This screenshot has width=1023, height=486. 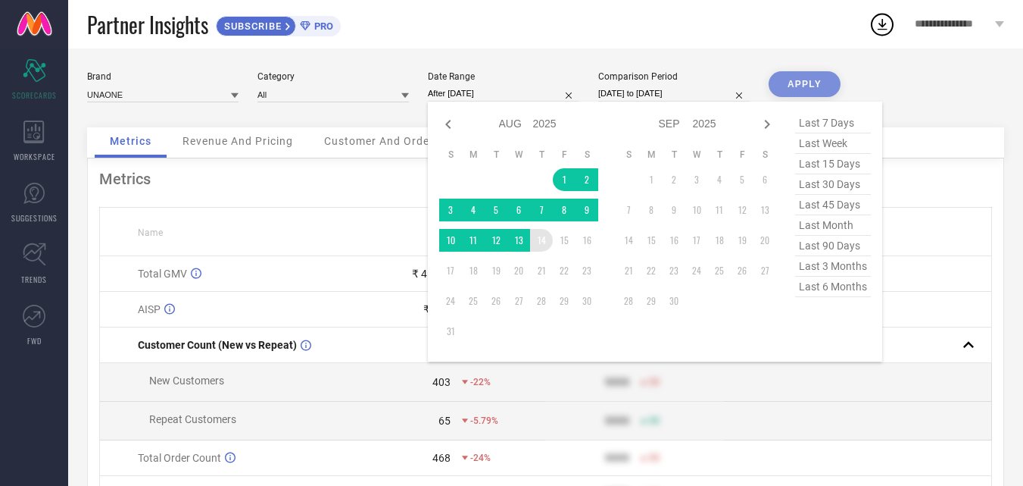 What do you see at coordinates (883, 24) in the screenshot?
I see `div: Open download list` at bounding box center [883, 24].